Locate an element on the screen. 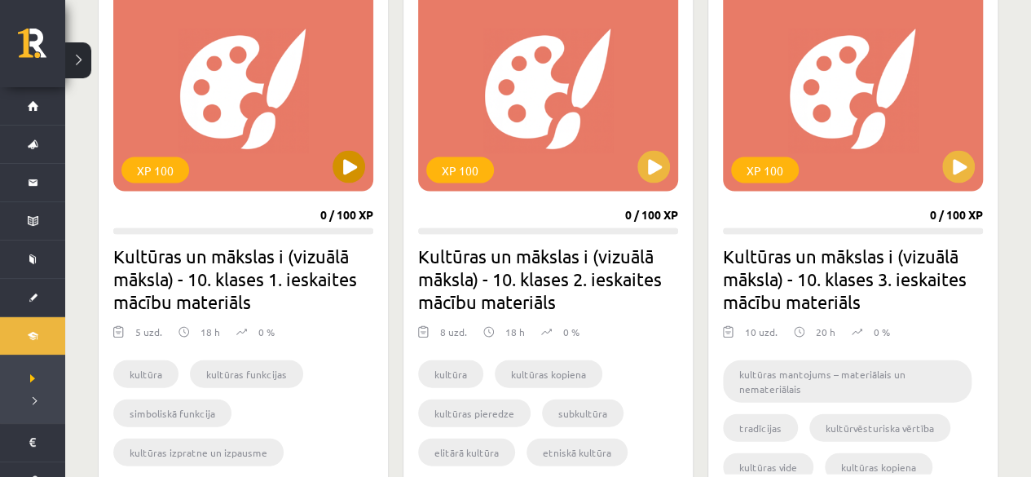 The height and width of the screenshot is (477, 1031). li: kultūras kopiena is located at coordinates (548, 374).